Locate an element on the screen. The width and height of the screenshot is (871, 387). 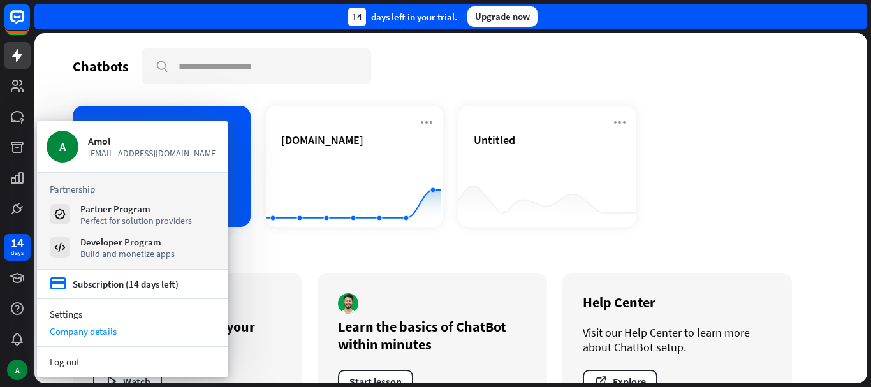
div: Learn the basics of ChatBot within minutes is located at coordinates (432, 335).